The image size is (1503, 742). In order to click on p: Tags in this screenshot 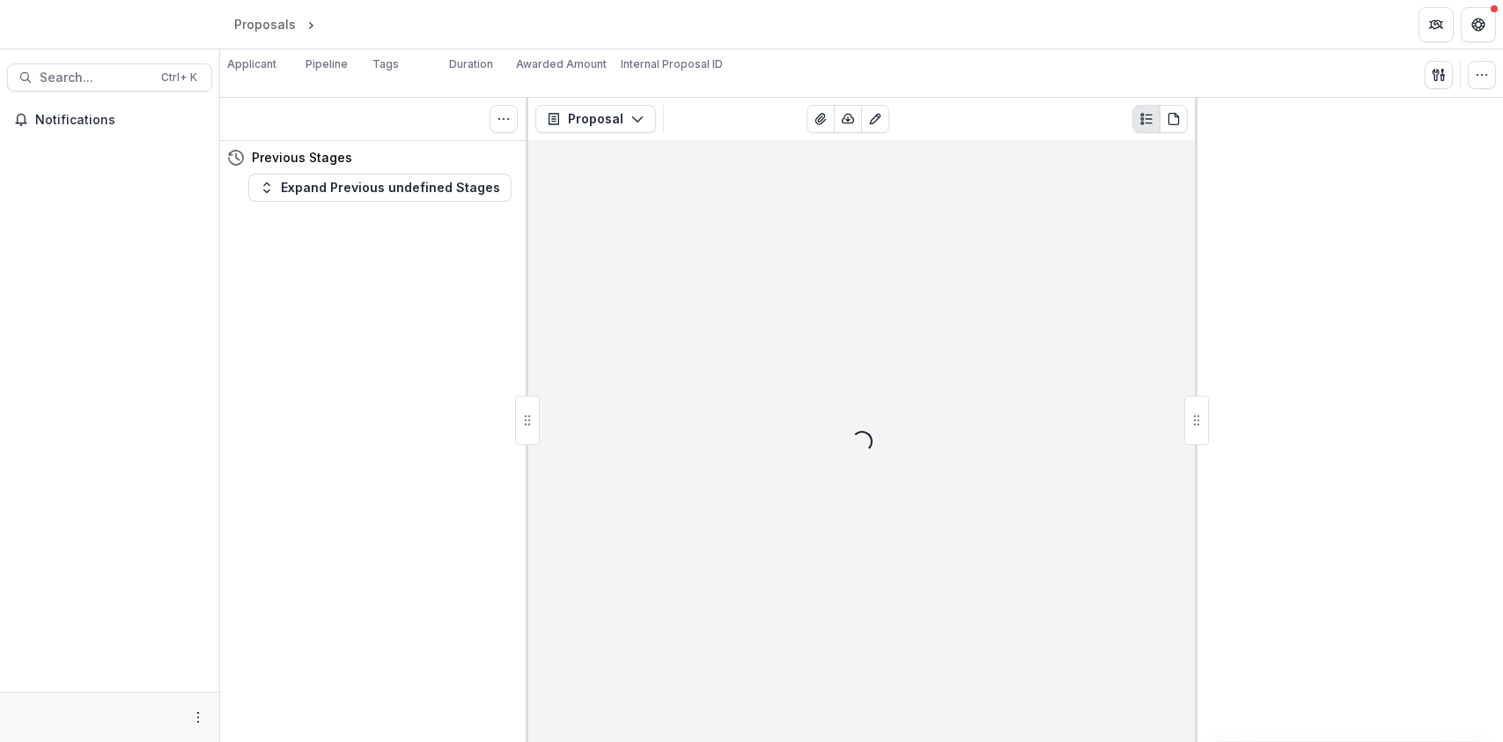, I will do `click(386, 64)`.